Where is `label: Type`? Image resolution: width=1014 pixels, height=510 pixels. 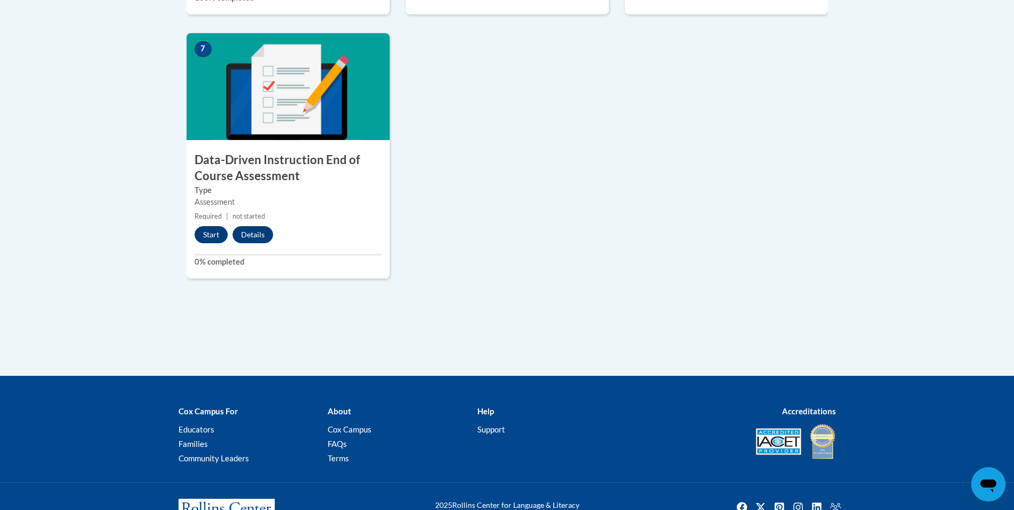
label: Type is located at coordinates (288, 190).